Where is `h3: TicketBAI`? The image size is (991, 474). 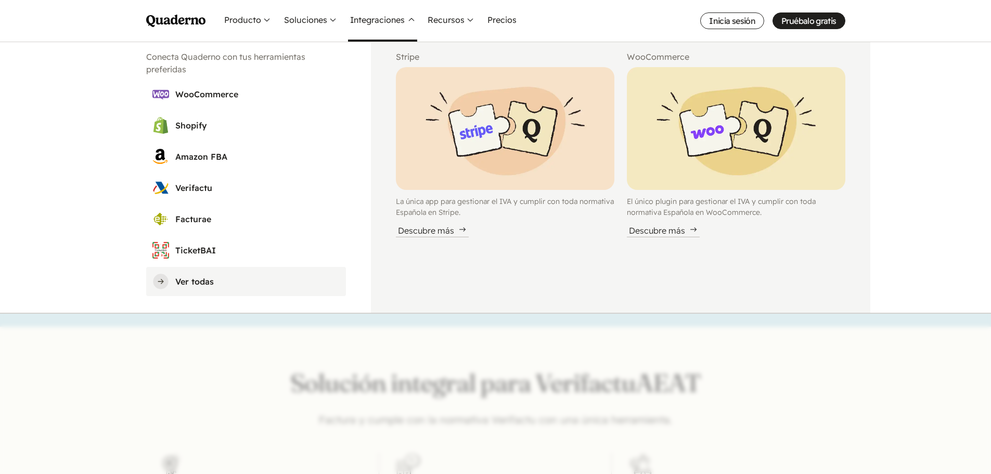 h3: TicketBAI is located at coordinates (257, 250).